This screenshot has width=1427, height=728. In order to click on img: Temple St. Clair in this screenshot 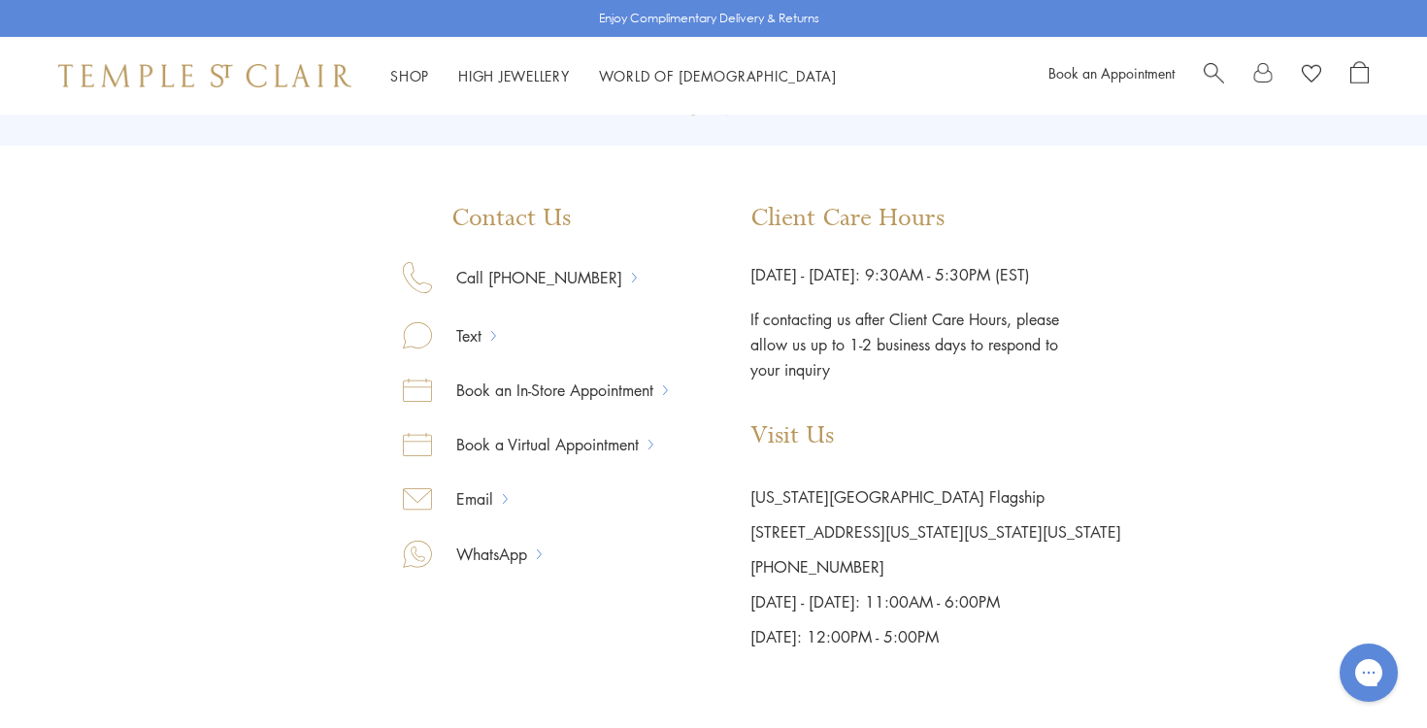, I will do `click(205, 76)`.